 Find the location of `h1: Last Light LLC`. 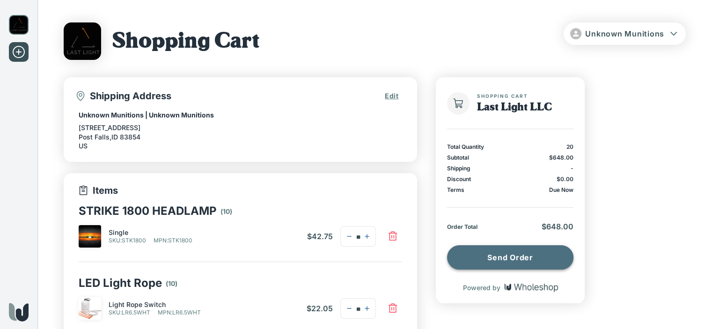

h1: Last Light LLC is located at coordinates (527, 108).